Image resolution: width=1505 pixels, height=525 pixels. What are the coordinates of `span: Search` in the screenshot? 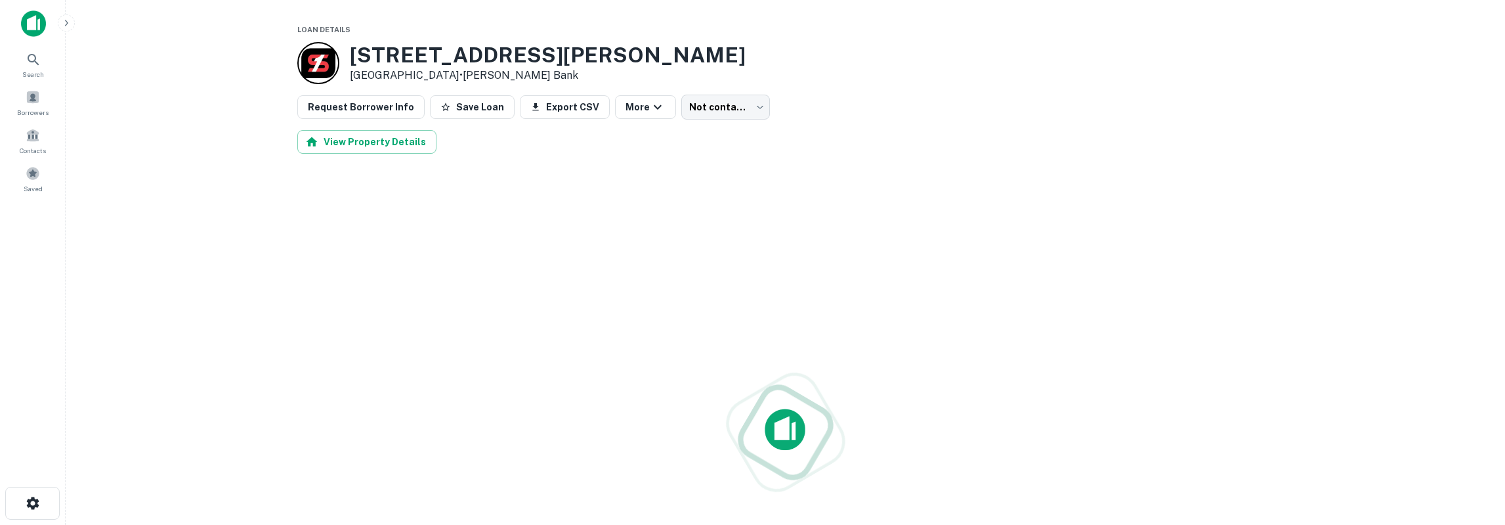 It's located at (33, 74).